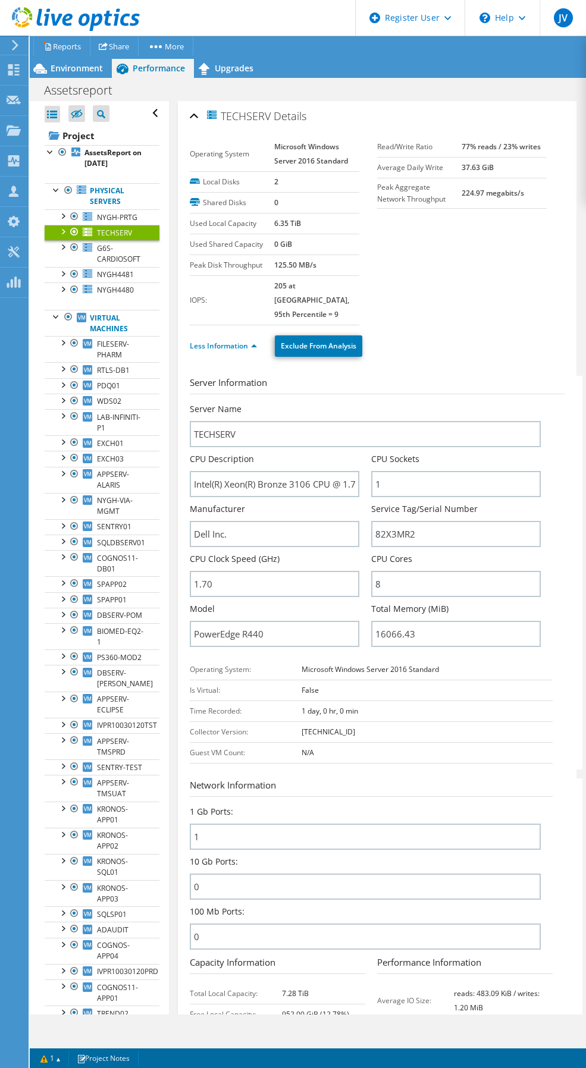 The width and height of the screenshot is (586, 1068). I want to click on span: Environment, so click(77, 68).